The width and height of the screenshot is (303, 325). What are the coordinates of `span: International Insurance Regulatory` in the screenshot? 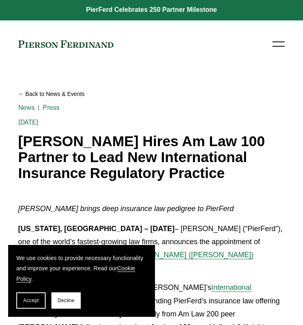 It's located at (135, 294).